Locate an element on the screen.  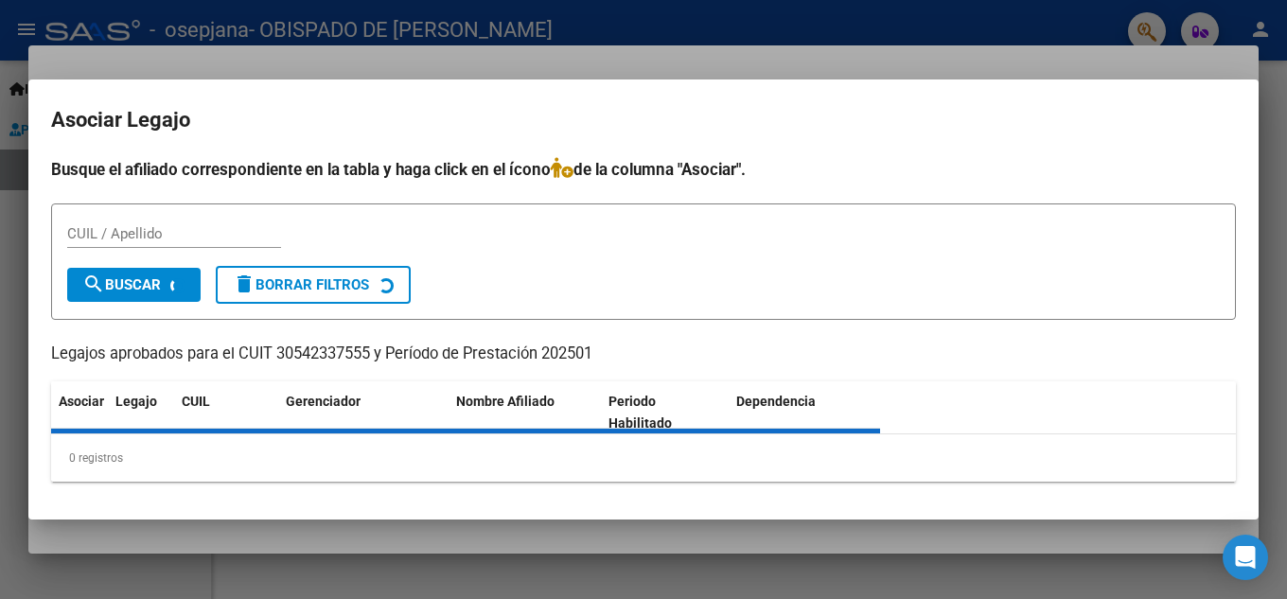
span: Dependencia is located at coordinates (776, 401).